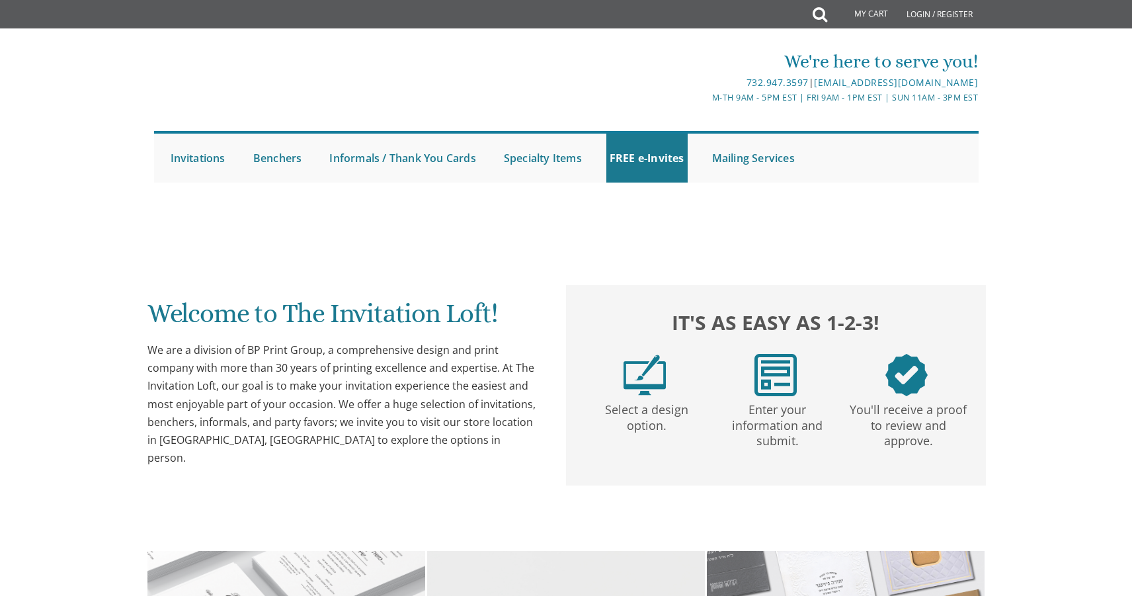  What do you see at coordinates (344, 404) in the screenshot?
I see `div: We are a division of BP Print Group, a comprehensive design and print company with more than 30 y...` at bounding box center [344, 404].